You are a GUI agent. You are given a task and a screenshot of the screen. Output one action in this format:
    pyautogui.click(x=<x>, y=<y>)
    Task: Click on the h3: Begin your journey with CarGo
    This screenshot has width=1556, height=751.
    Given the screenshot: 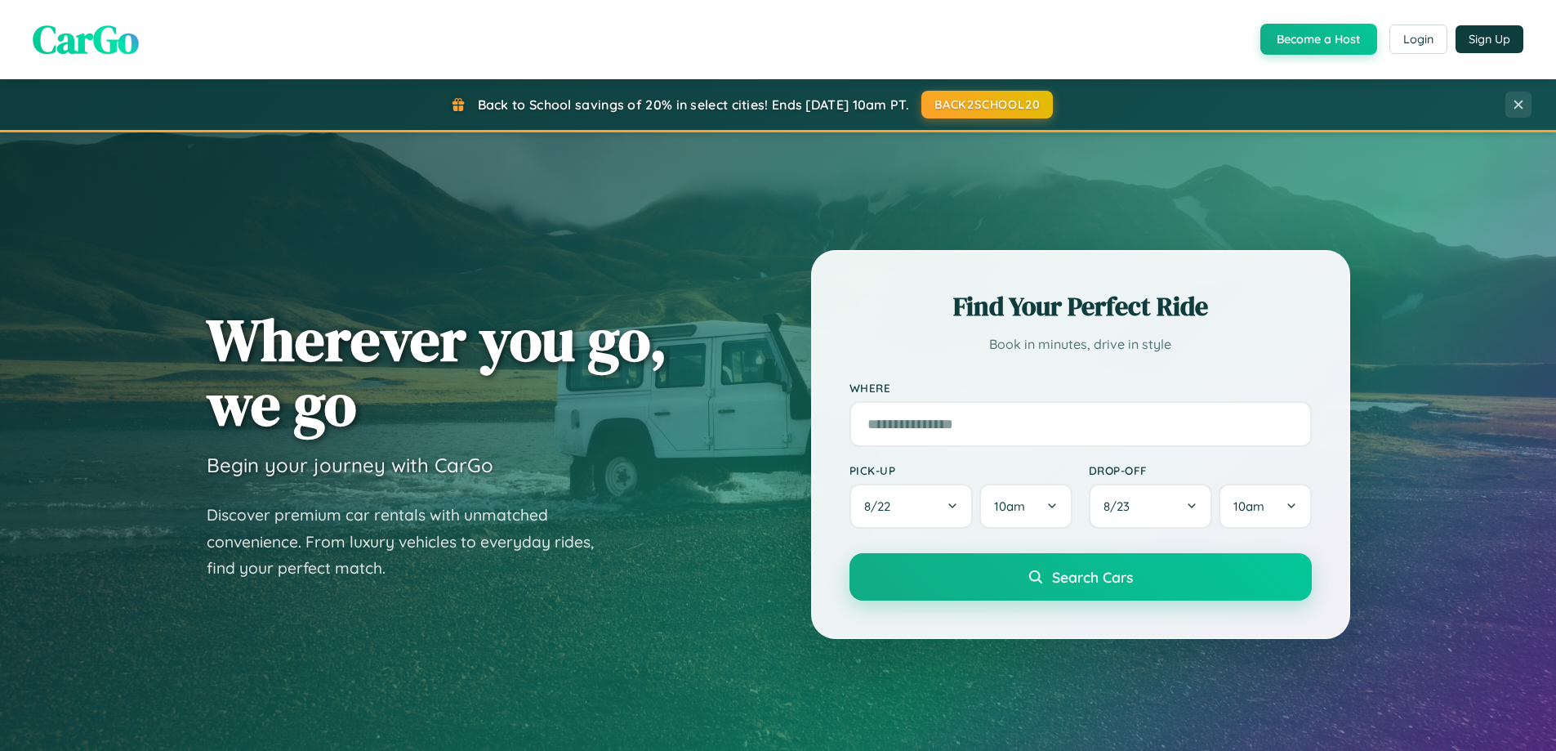 What is the action you would take?
    pyautogui.click(x=350, y=465)
    